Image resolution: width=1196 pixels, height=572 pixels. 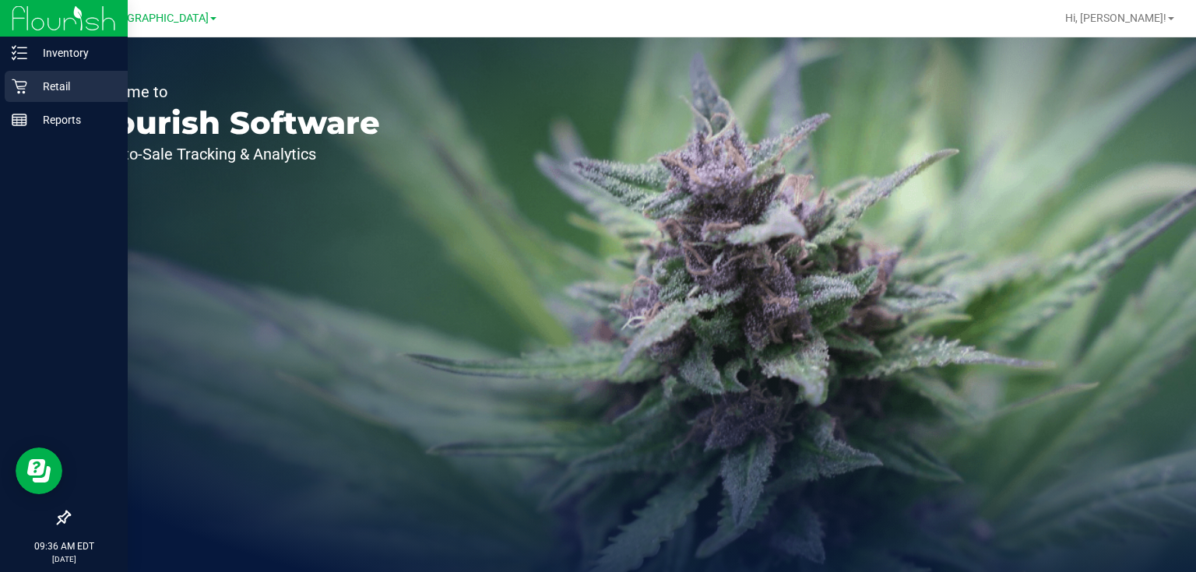 What do you see at coordinates (74, 120) in the screenshot?
I see `p: Reports` at bounding box center [74, 120].